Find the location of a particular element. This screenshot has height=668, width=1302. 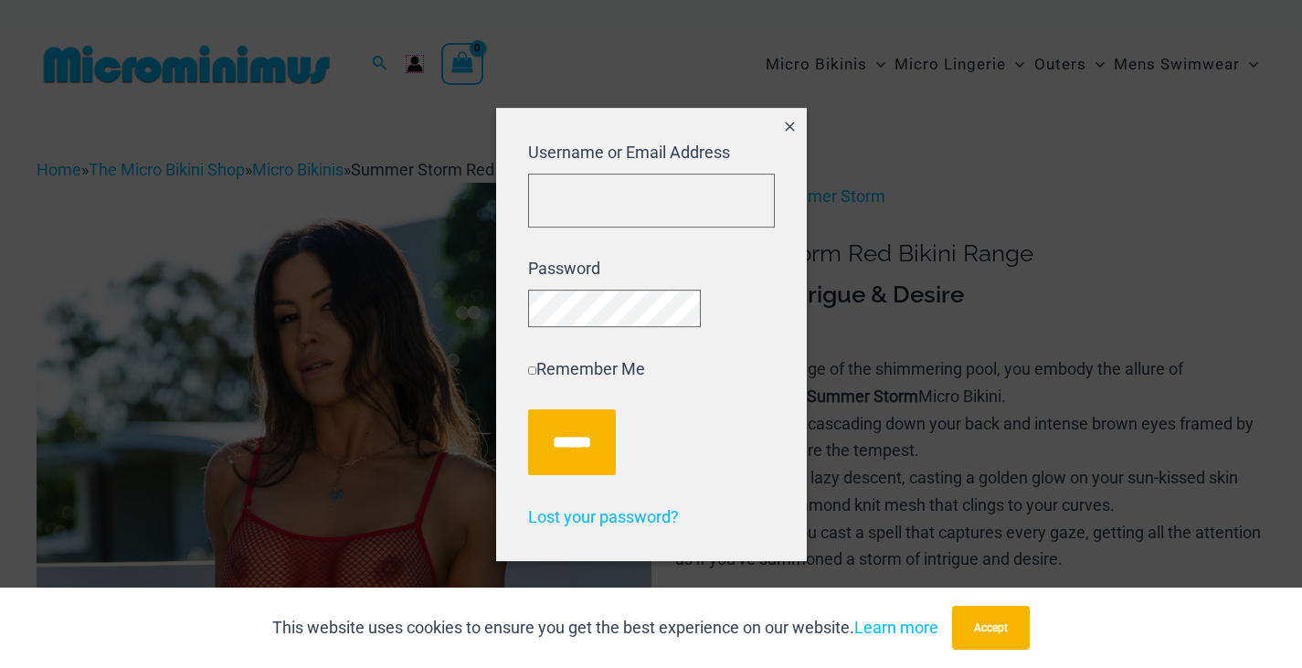

p: This website uses cookies to ensure you get the best experience on our website. is located at coordinates (605, 628).